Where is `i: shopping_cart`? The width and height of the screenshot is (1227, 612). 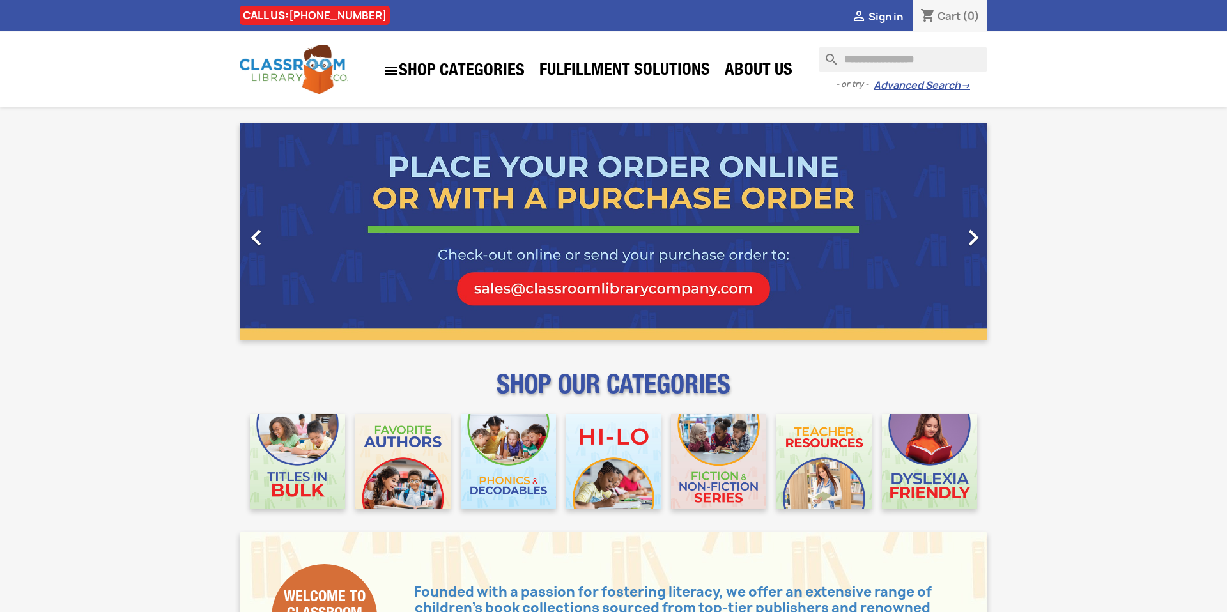
i: shopping_cart is located at coordinates (928, 17).